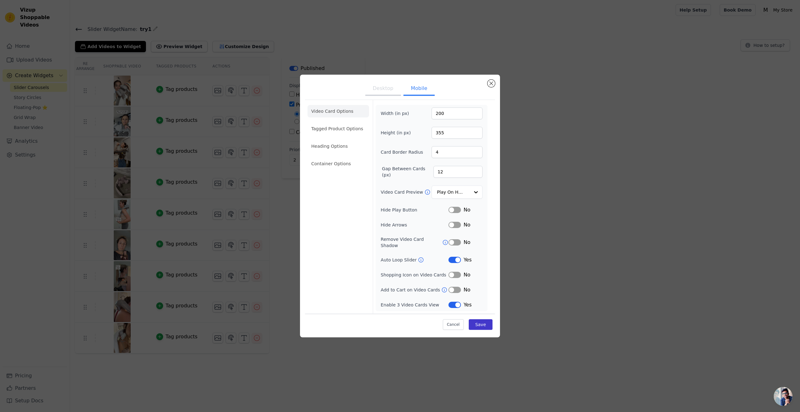 Image resolution: width=800 pixels, height=412 pixels. I want to click on button: Desktop, so click(383, 89).